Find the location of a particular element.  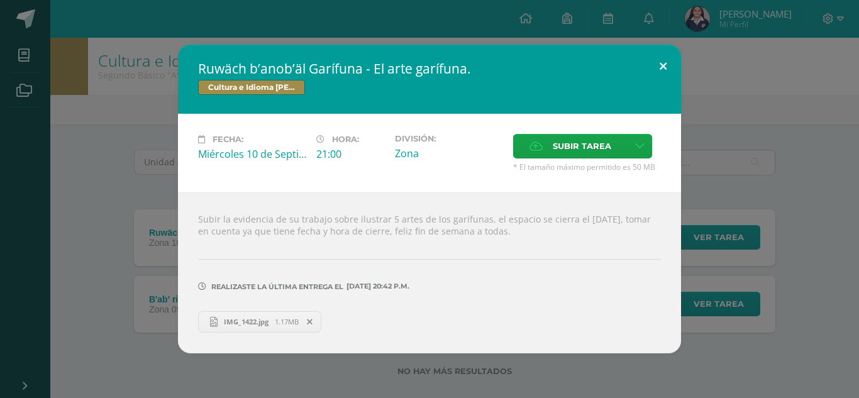

span: Realizaste la última entrega el is located at coordinates (277, 287).